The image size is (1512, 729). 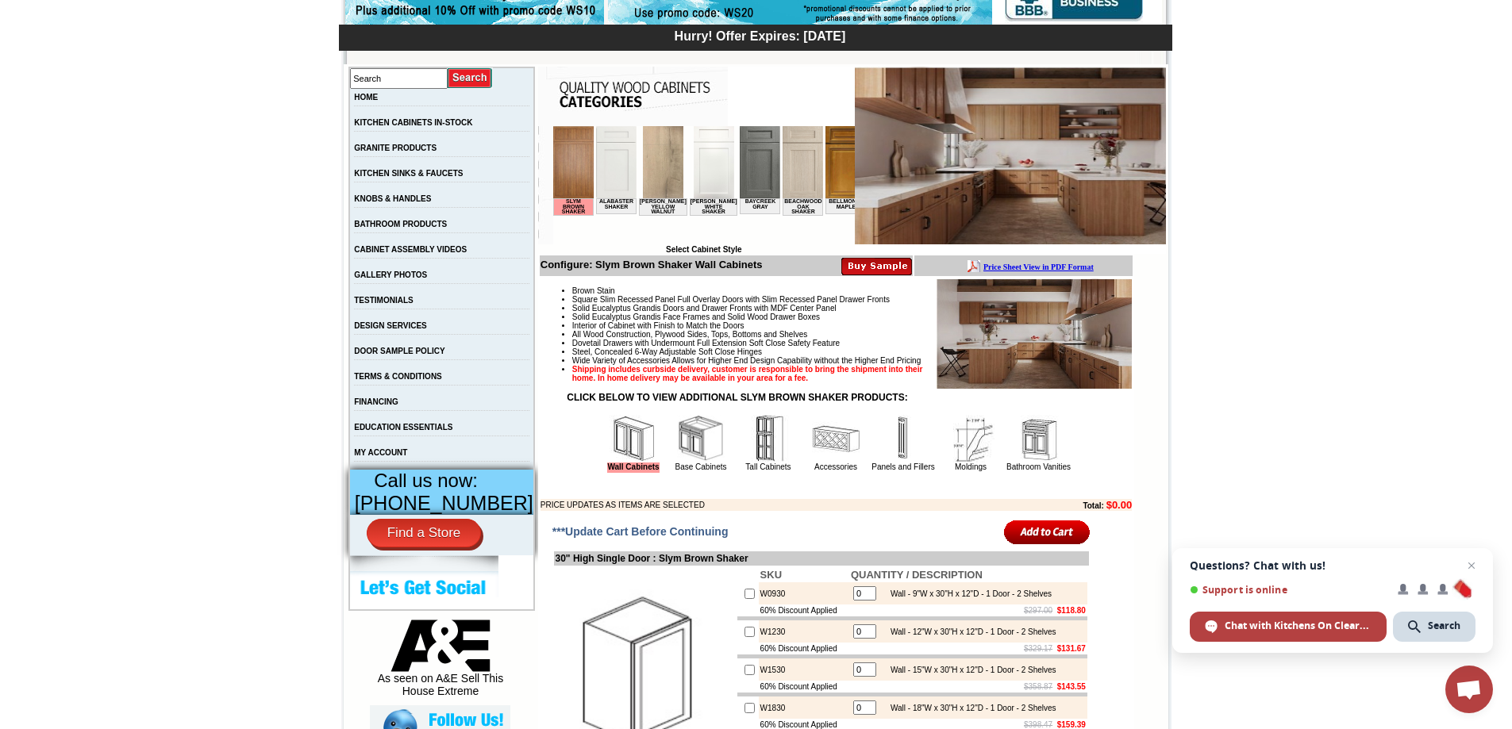 I want to click on b: $159.39, so click(x=1071, y=724).